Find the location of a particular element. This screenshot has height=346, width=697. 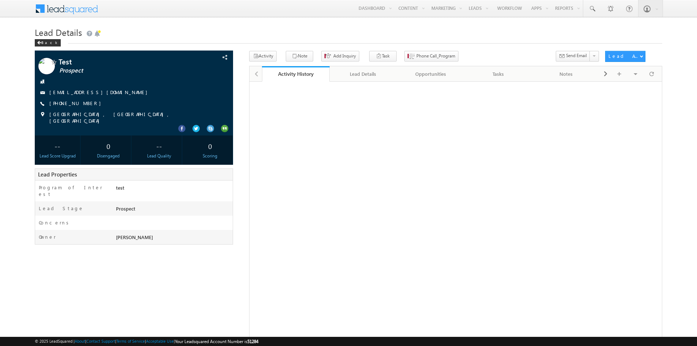

span: 51284 is located at coordinates (253, 341).